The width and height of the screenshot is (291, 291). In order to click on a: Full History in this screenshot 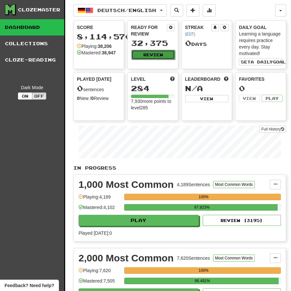, I will do `click(273, 129)`.